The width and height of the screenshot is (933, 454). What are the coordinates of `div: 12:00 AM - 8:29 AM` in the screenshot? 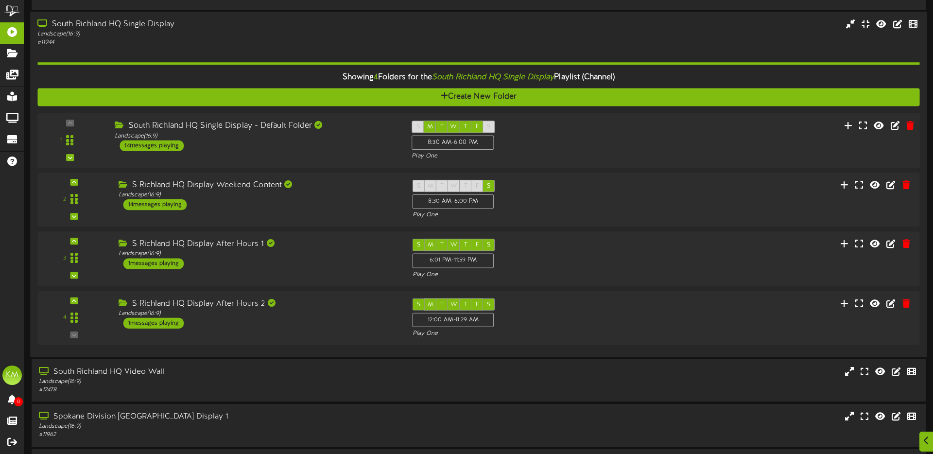 It's located at (453, 320).